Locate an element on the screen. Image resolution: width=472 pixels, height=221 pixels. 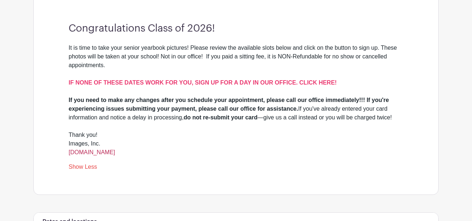
div: If you've already entered your card information and notice a delay in processing, —give us a call... is located at coordinates (236, 109).